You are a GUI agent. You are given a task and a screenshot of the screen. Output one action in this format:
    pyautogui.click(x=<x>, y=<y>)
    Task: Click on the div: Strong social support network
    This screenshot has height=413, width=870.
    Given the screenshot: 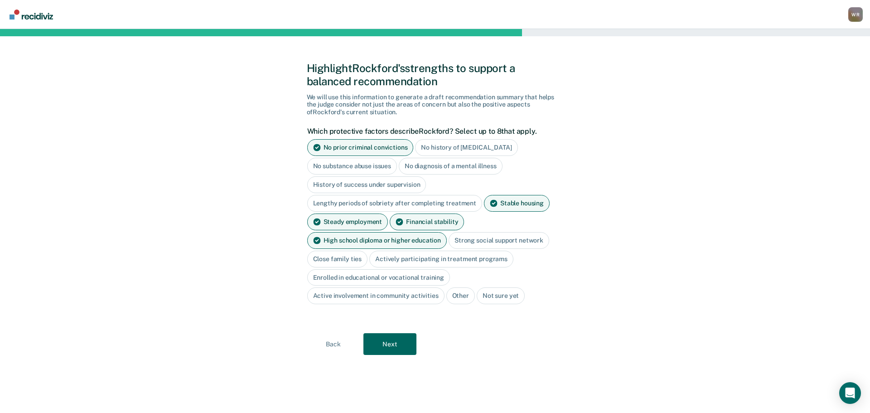 What is the action you would take?
    pyautogui.click(x=499, y=240)
    